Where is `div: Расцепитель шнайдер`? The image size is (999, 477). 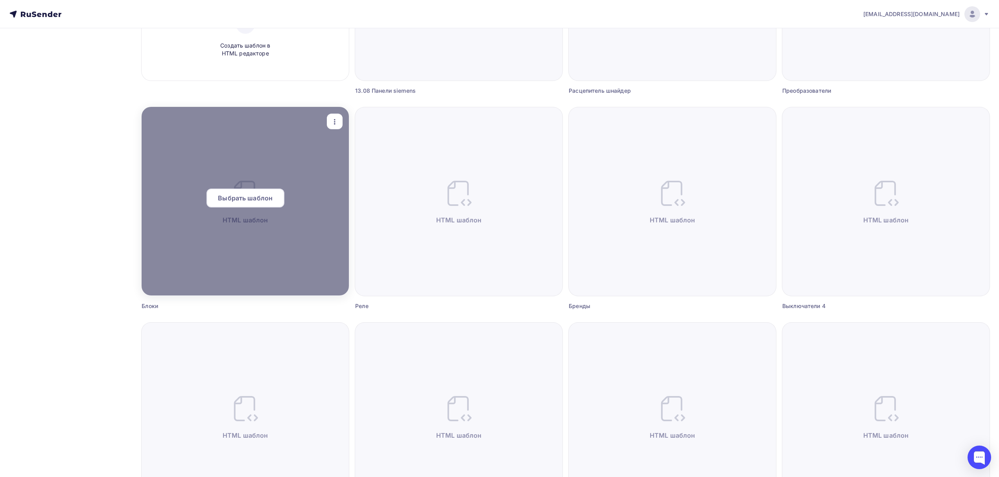
div: Расцепитель шнайдер is located at coordinates (628, 91).